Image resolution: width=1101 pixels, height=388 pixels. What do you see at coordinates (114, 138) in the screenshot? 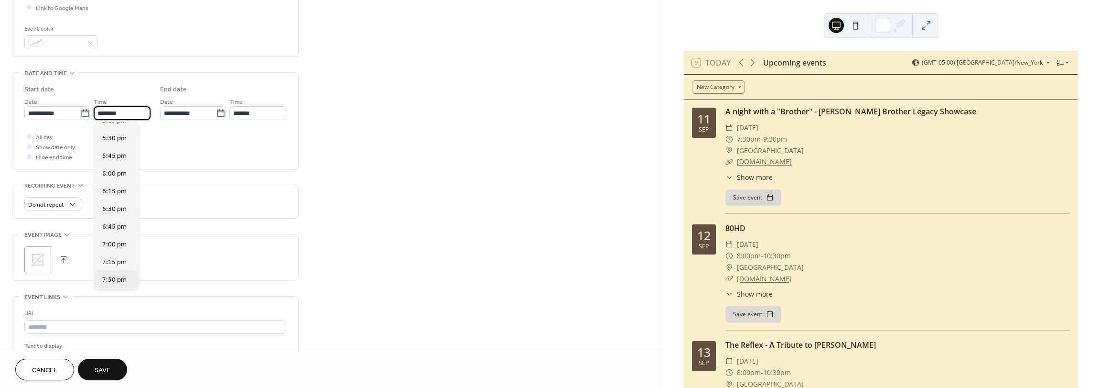
I see `span: 5:30 pm` at bounding box center [114, 138].